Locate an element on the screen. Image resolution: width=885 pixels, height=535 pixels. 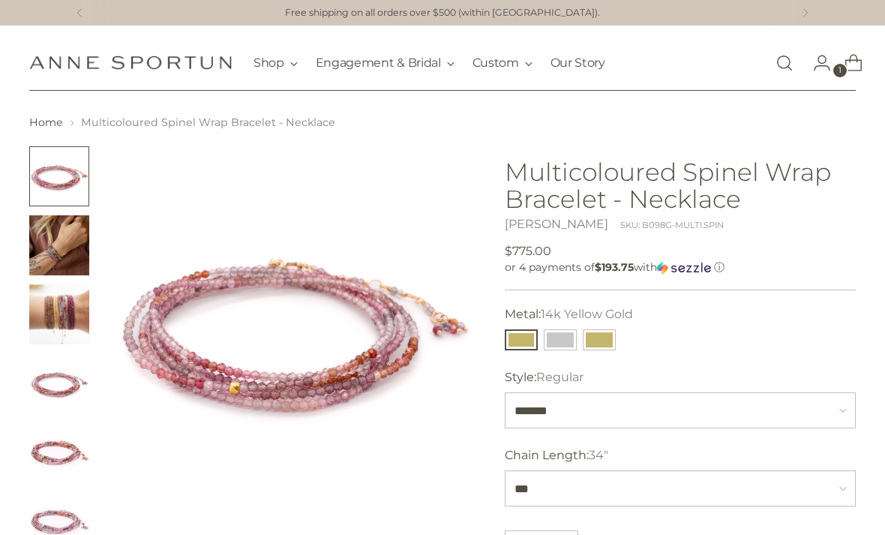
button: 14k White Gold is located at coordinates (560, 340).